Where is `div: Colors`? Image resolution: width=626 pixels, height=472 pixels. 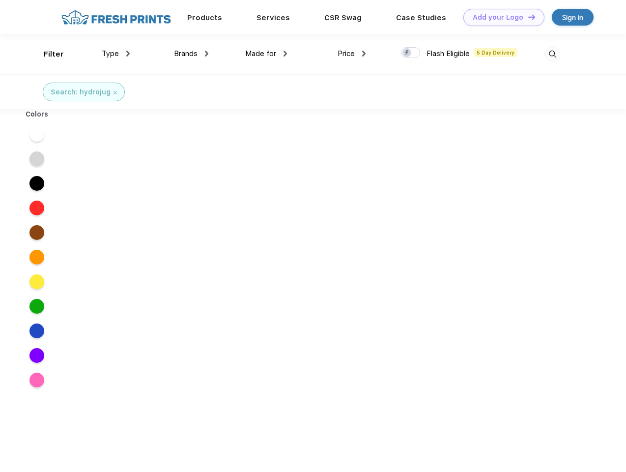 div: Colors is located at coordinates (37, 114).